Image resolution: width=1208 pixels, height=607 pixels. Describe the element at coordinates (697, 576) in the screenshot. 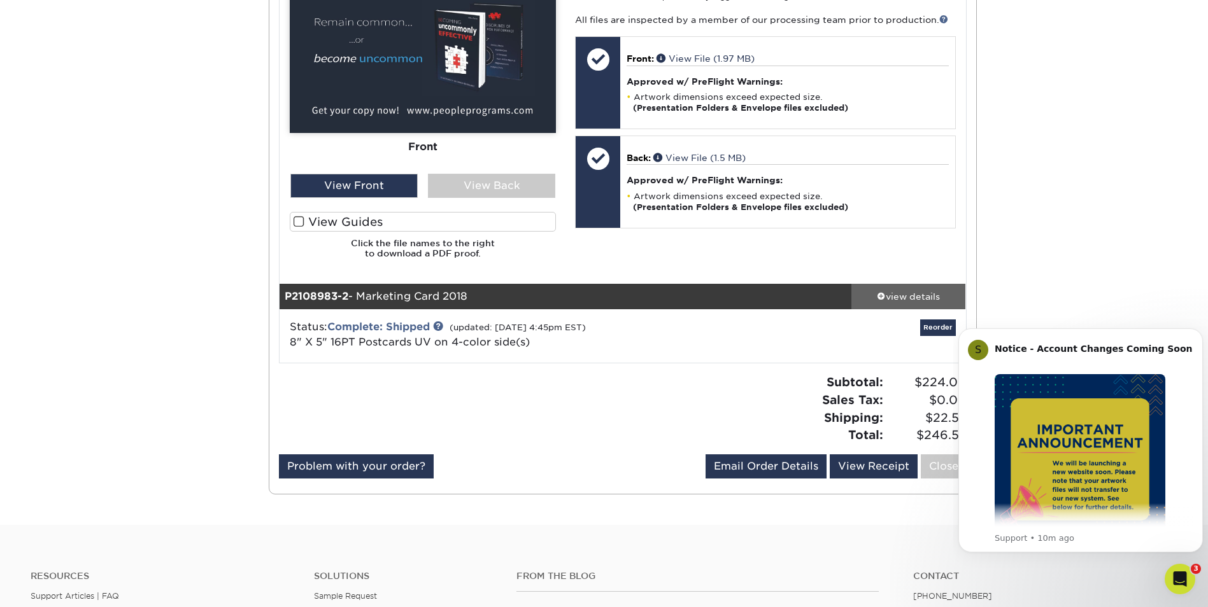

I see `h4: From the Blog` at that location.